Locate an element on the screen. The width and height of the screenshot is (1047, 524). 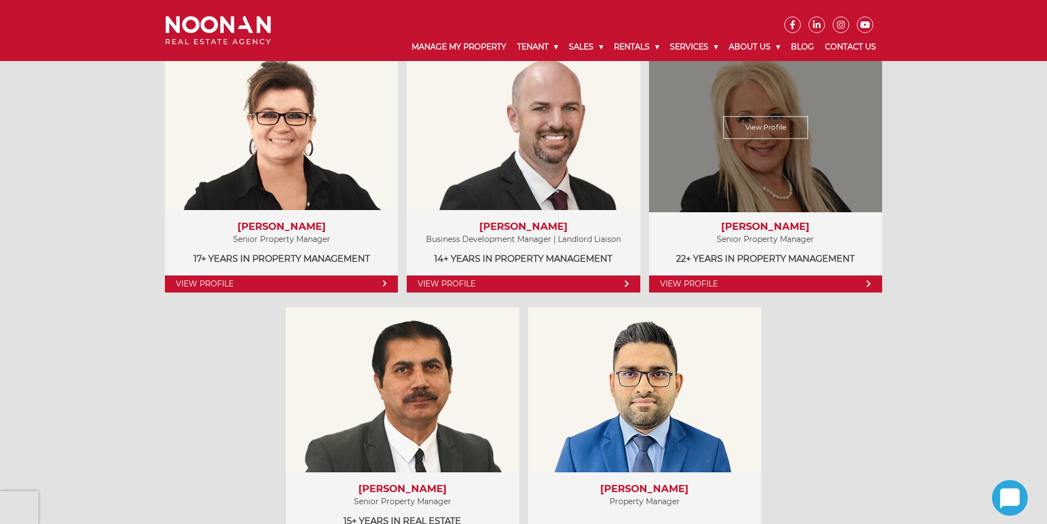
p: 22+ years in Property Management is located at coordinates (766, 258).